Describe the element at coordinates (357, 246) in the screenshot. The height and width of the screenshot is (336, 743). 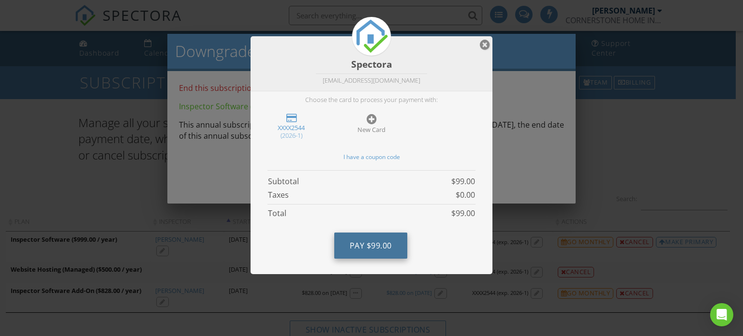
I see `span: Pay` at that location.